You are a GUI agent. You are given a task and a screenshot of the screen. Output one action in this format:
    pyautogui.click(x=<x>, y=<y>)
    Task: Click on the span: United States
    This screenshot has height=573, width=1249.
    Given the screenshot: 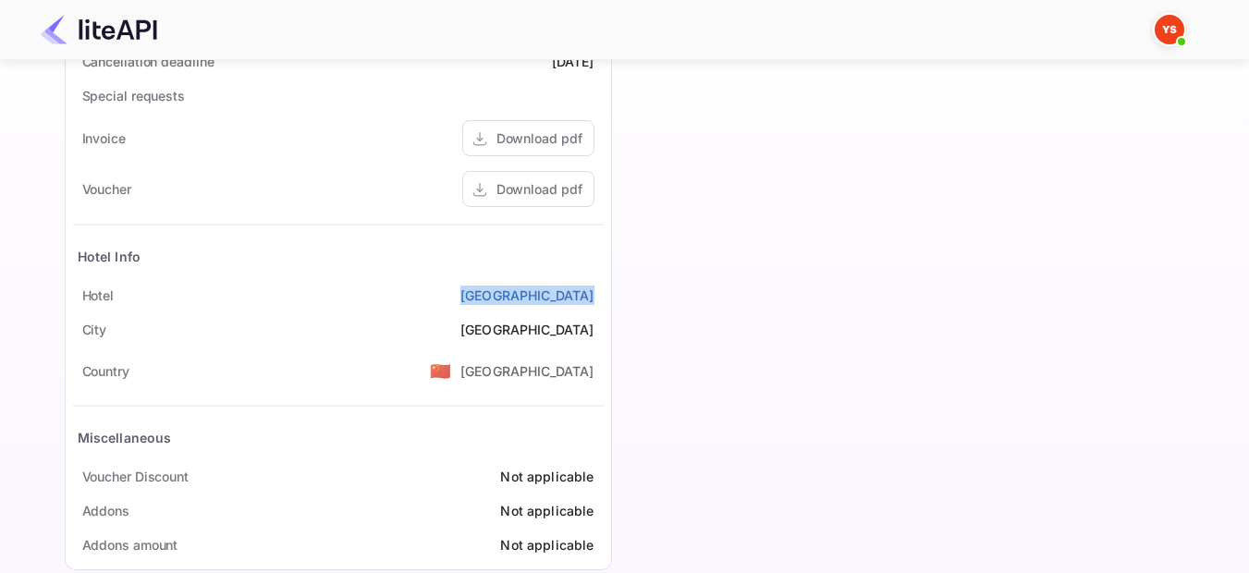 What is the action you would take?
    pyautogui.click(x=440, y=371)
    